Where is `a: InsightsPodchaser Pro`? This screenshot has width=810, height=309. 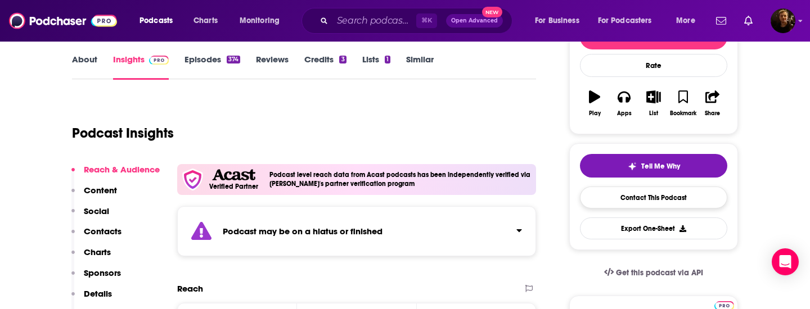 a: InsightsPodchaser Pro is located at coordinates (141, 67).